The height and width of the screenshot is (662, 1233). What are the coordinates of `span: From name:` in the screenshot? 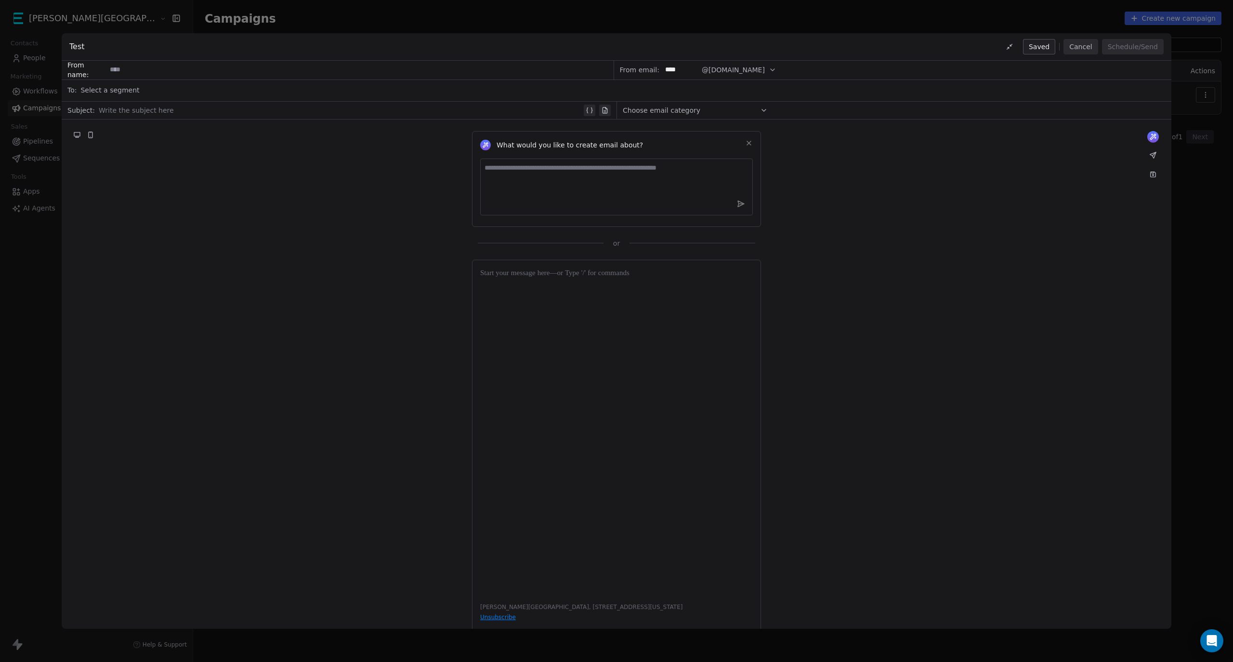 It's located at (87, 70).